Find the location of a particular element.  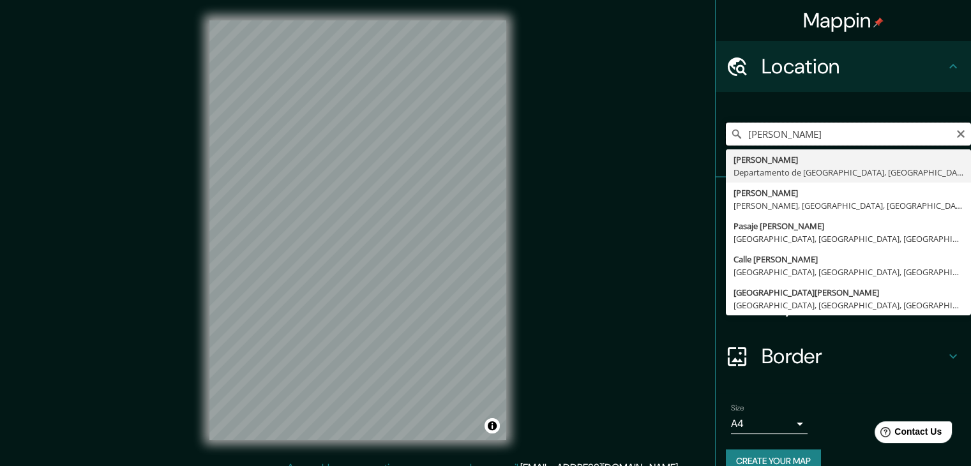

label: Size is located at coordinates (738, 408).